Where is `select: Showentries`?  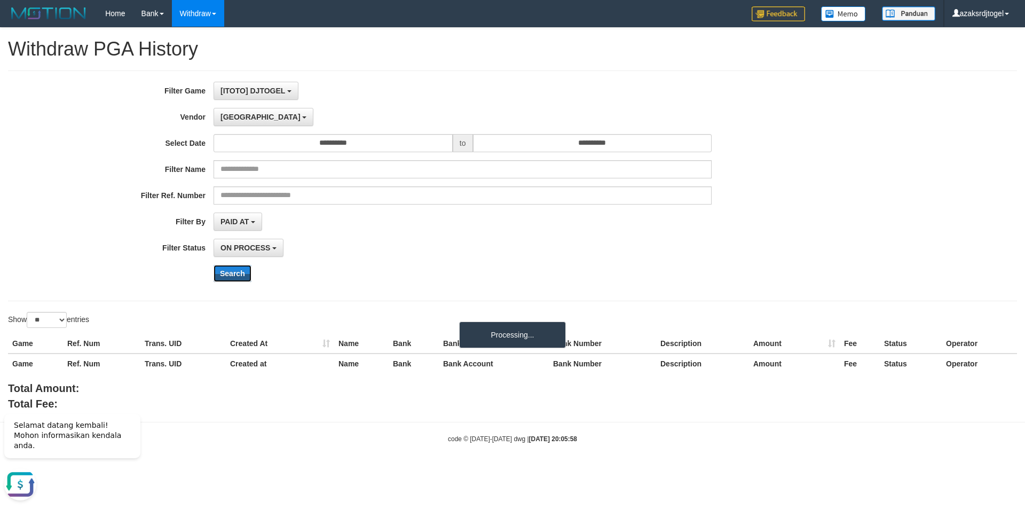
select: Showentries is located at coordinates (46, 320).